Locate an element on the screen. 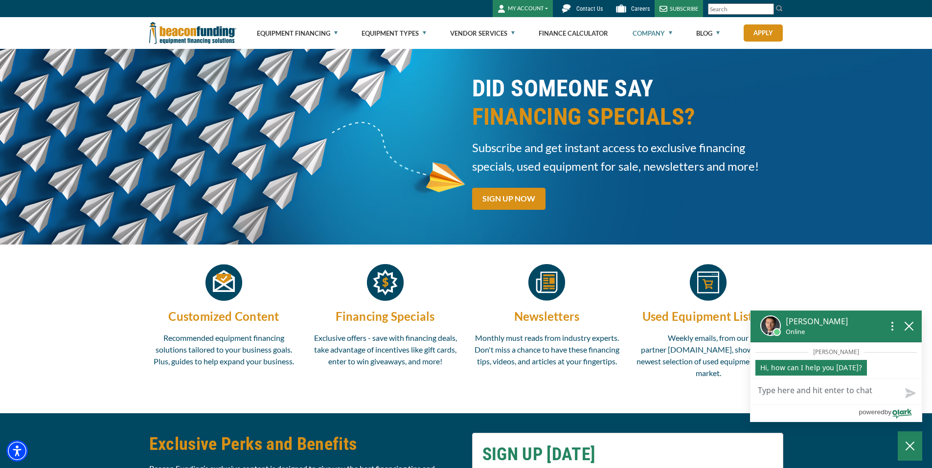 This screenshot has width=932, height=468. h4: Customized Content is located at coordinates (224, 316).